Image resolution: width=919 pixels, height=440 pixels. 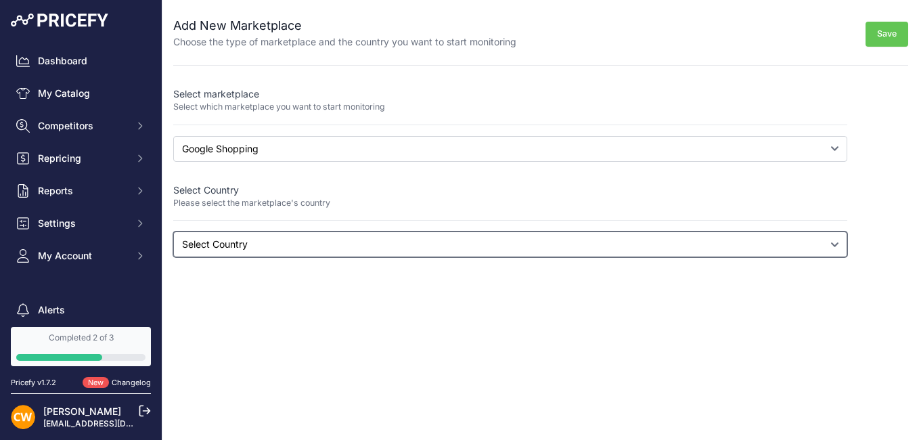 What do you see at coordinates (344, 26) in the screenshot?
I see `h2: Add New Marketplace` at bounding box center [344, 26].